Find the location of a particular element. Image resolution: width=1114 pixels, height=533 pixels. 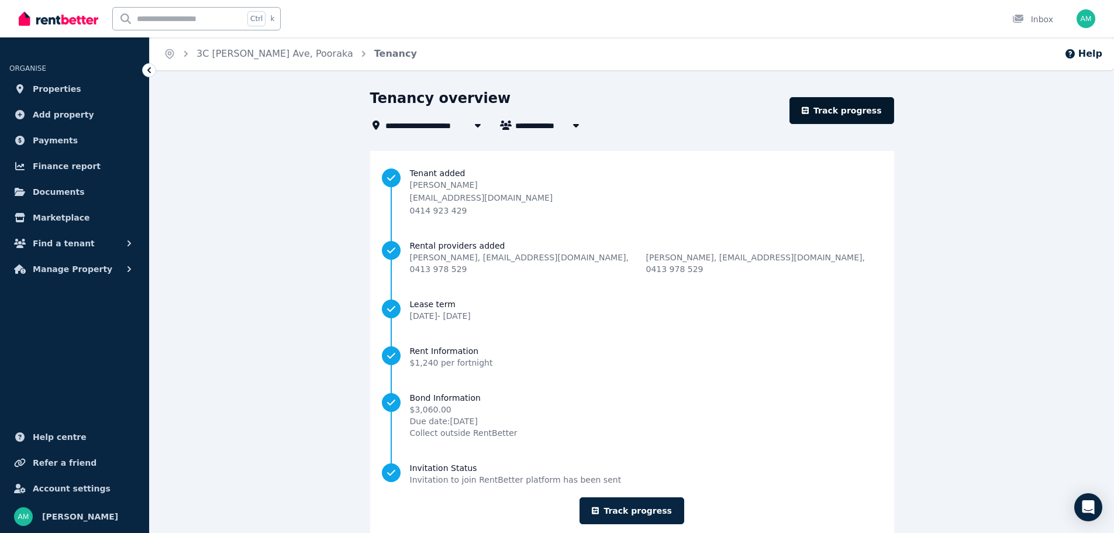

span: Invitation Status is located at coordinates (516, 468).